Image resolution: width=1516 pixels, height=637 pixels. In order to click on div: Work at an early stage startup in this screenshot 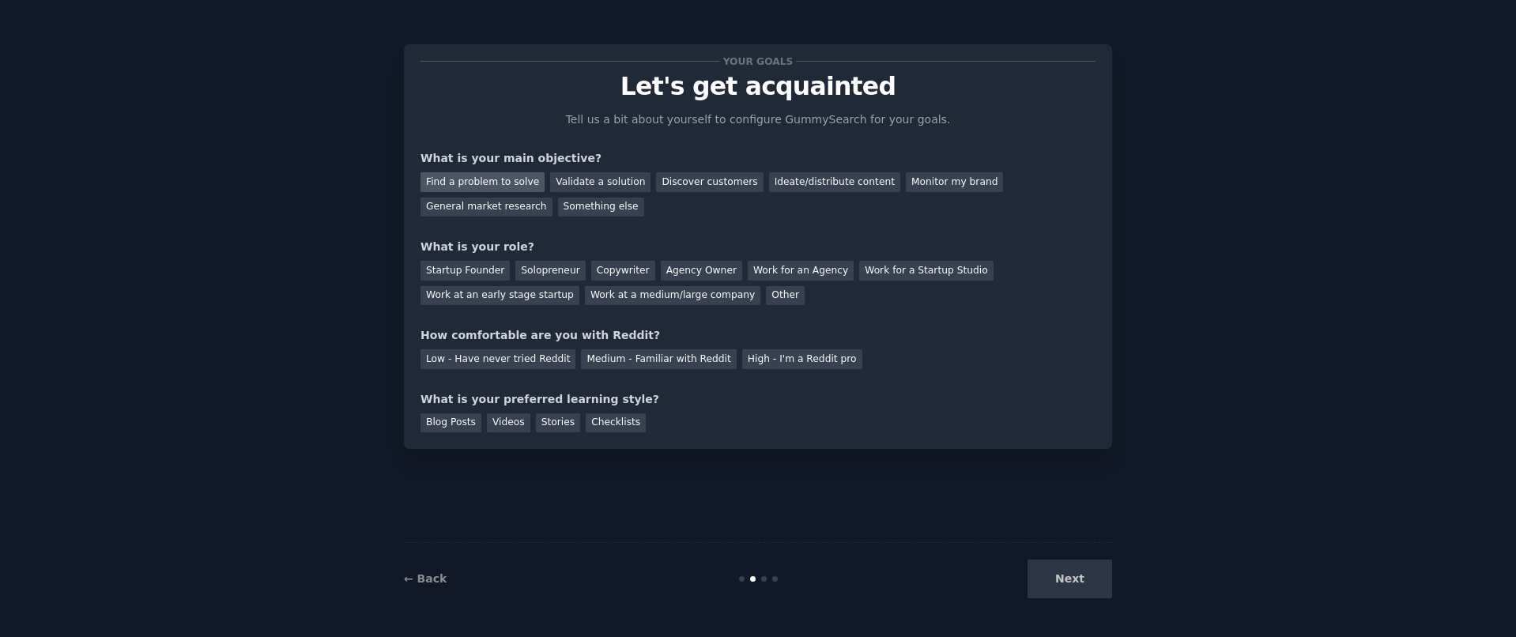, I will do `click(500, 296)`.